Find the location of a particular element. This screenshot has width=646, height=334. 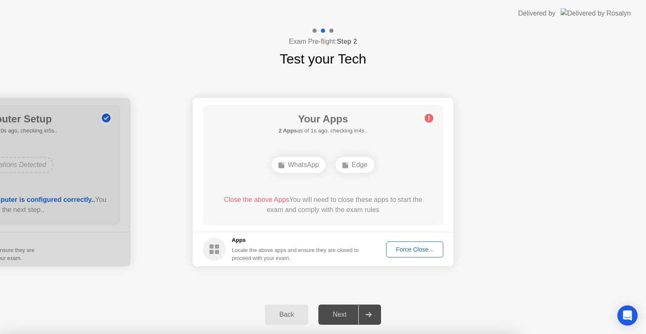

div: Locate the above apps and ensure they are closed to proceed with your exam. is located at coordinates (295, 254).